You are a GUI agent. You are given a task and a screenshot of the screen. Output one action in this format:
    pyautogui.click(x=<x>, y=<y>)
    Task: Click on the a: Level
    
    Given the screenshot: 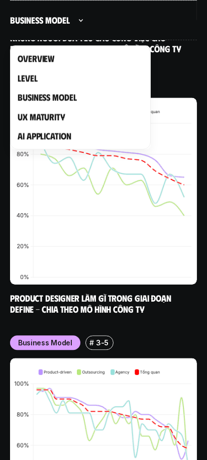 What is the action you would take?
    pyautogui.click(x=28, y=78)
    